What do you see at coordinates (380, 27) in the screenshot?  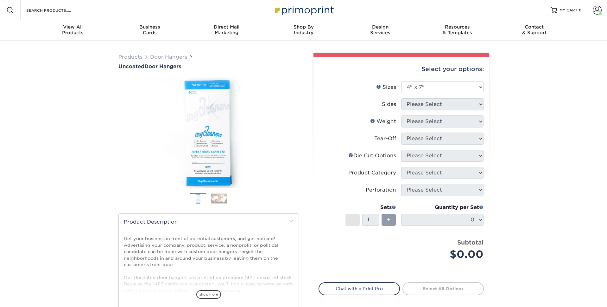 I see `span: Design` at bounding box center [380, 27].